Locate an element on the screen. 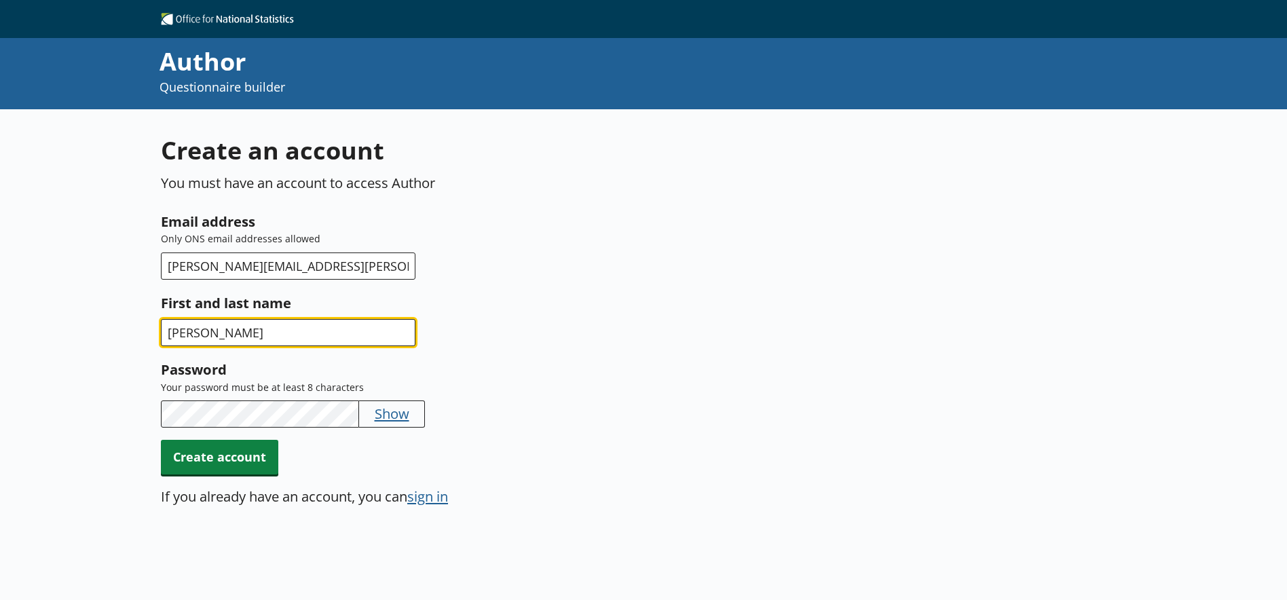  label: Email address is located at coordinates (477, 221).